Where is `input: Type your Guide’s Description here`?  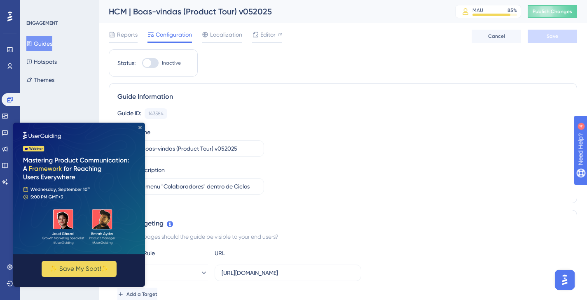 input: Type your Guide’s Description here is located at coordinates (191, 187).